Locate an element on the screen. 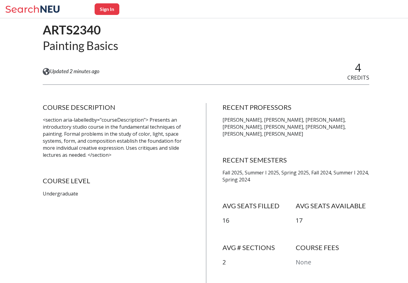 This screenshot has height=283, width=408. p: None is located at coordinates (332, 262).